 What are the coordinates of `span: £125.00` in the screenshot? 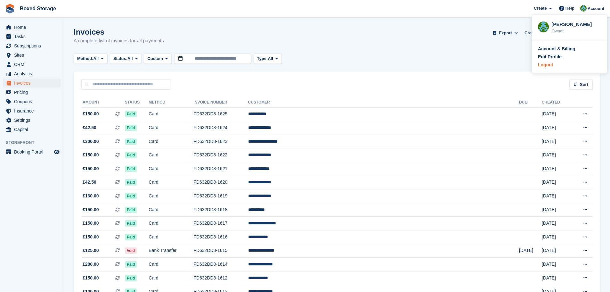 It's located at (91, 250).